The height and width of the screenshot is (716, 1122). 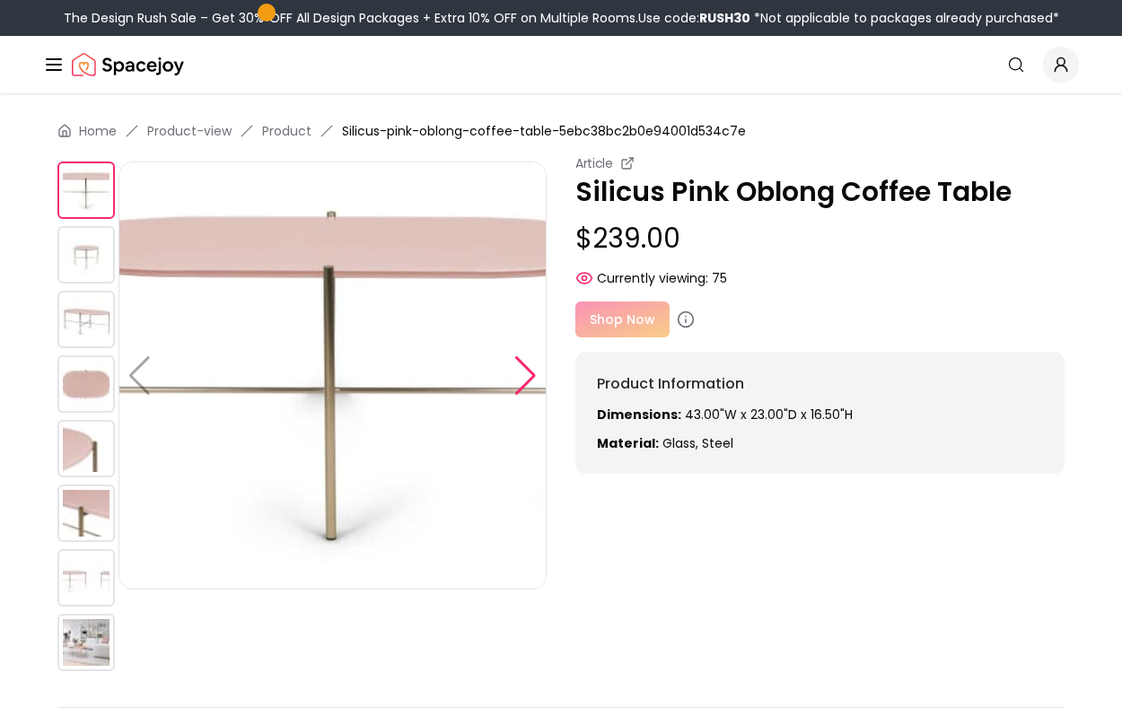 What do you see at coordinates (189, 131) in the screenshot?
I see `a: Product-view` at bounding box center [189, 131].